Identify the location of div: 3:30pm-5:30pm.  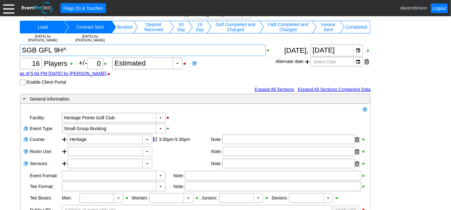
(184, 140).